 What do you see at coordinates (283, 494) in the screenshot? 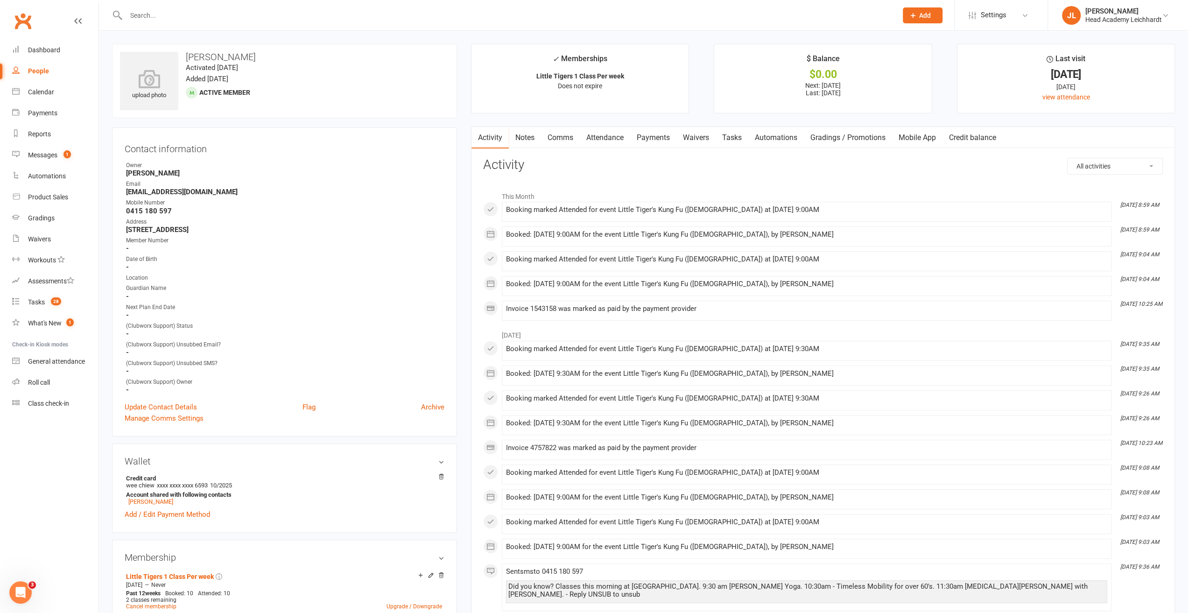
I see `strong: Account shared with following contacts` at bounding box center [283, 494].